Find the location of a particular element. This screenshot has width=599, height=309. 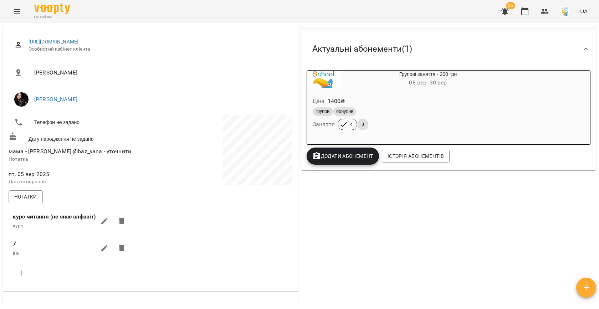

button: Групові заняття - 200 грн08 вер- 30 верЦіна1400₴груповібонуснеЗаняття43 is located at coordinates (411, 104).